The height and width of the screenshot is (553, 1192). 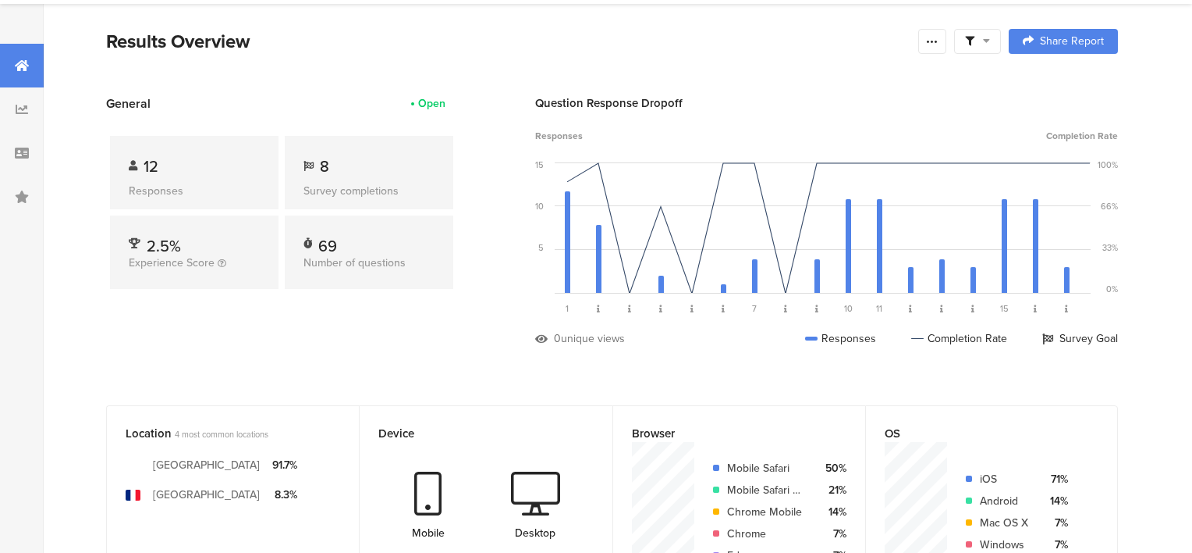 What do you see at coordinates (559, 136) in the screenshot?
I see `span: Responses` at bounding box center [559, 136].